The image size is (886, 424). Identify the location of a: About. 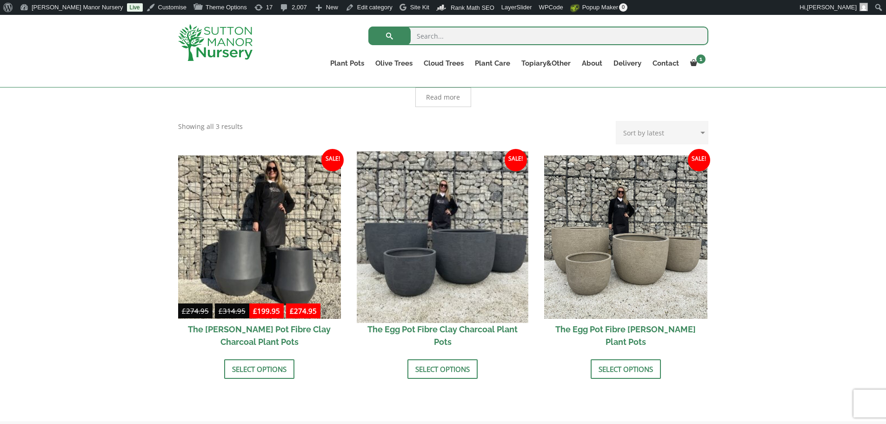
(592, 63).